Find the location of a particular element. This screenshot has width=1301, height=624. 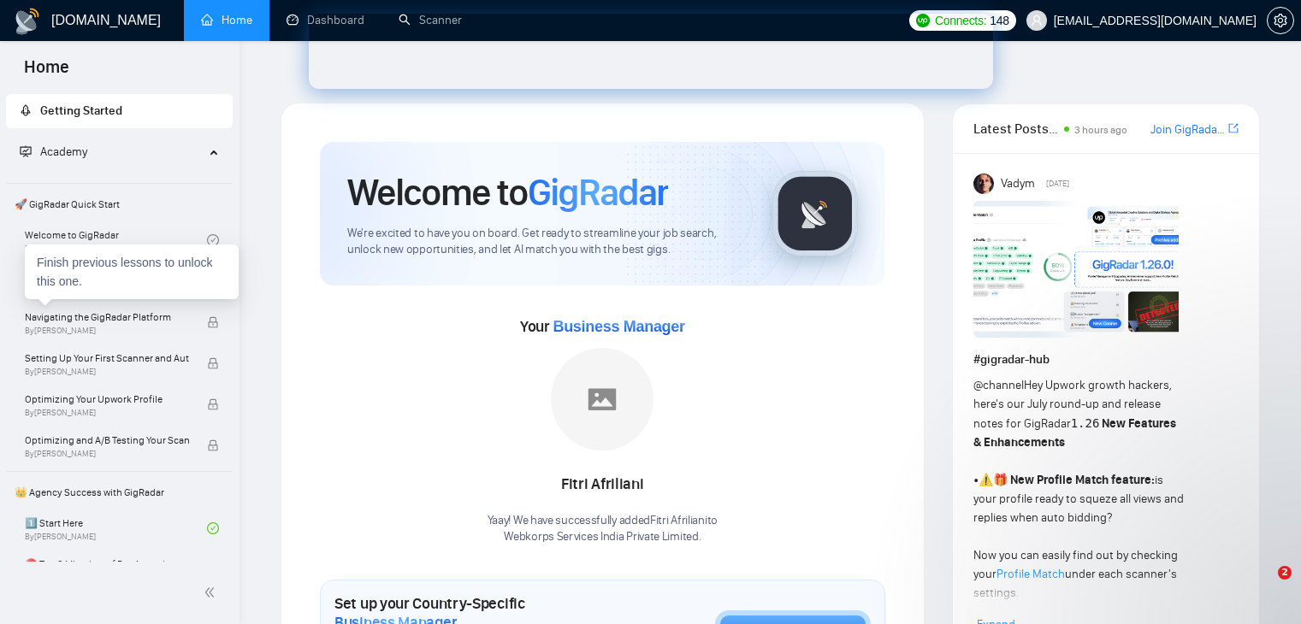

span: setting is located at coordinates (1280, 21).